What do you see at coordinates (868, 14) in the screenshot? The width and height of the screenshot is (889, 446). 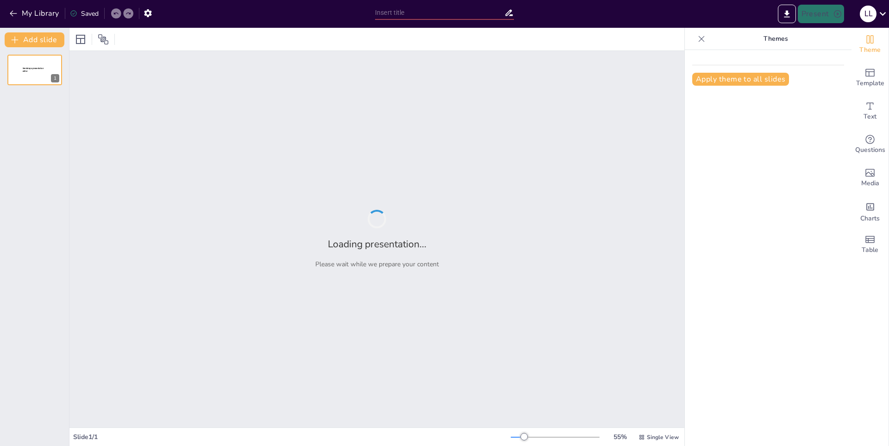 I see `div: l l` at bounding box center [868, 14].